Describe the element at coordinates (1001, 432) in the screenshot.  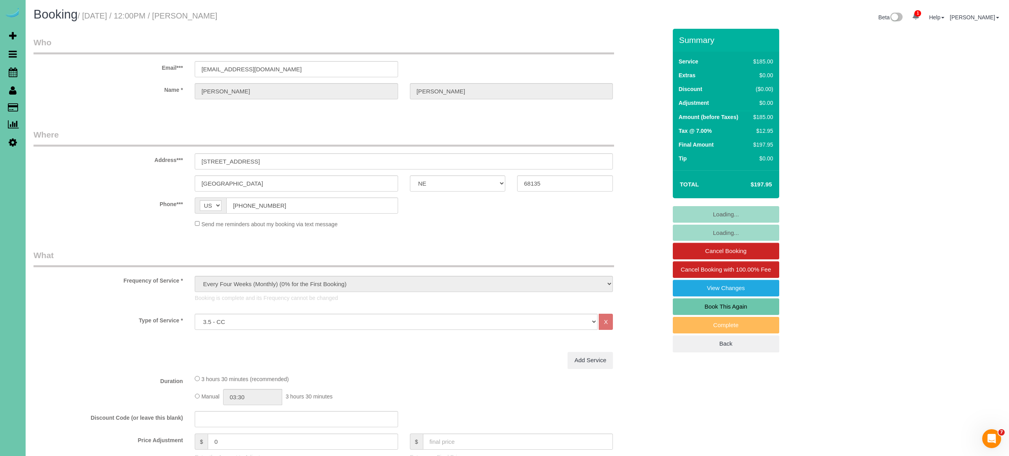
I see `span: 7` at that location.